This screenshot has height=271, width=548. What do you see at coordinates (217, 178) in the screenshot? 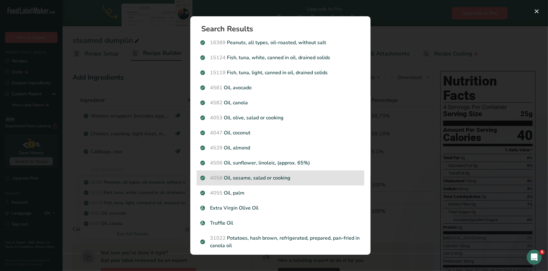
I see `span: 4058` at bounding box center [217, 178].